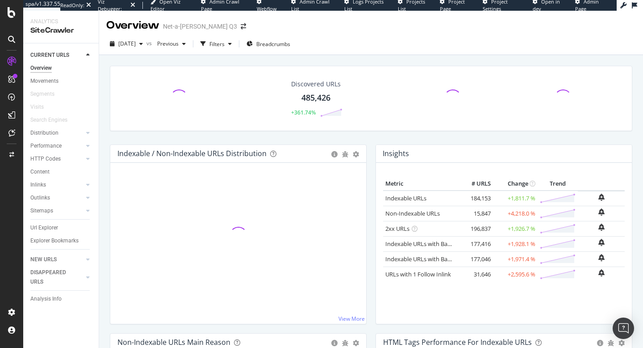  Describe the element at coordinates (475, 259) in the screenshot. I see `td: 177,046` at that location.